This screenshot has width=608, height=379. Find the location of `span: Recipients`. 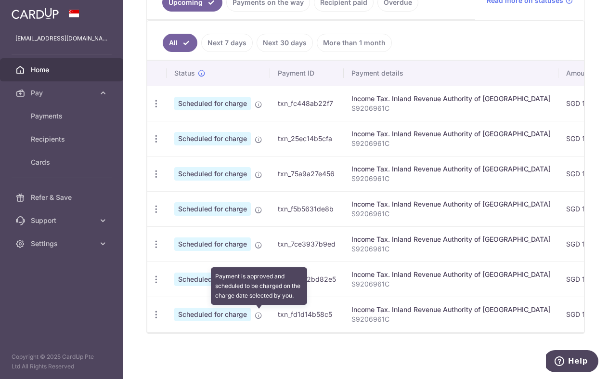

span: Recipients is located at coordinates (63, 139).